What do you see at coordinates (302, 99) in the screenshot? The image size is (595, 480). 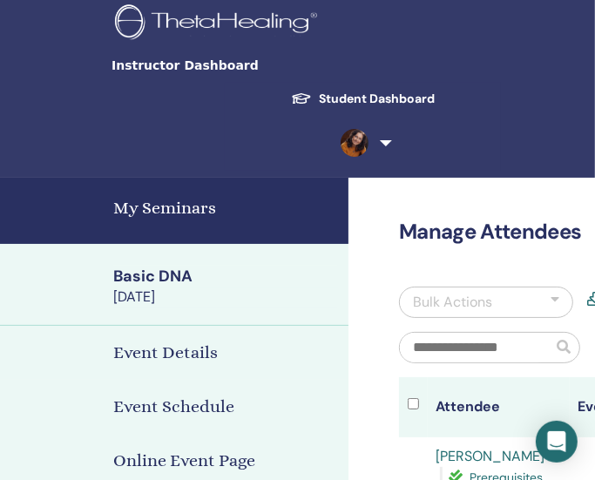 I see `img: graduation-cap-white.svg` at bounding box center [302, 99].